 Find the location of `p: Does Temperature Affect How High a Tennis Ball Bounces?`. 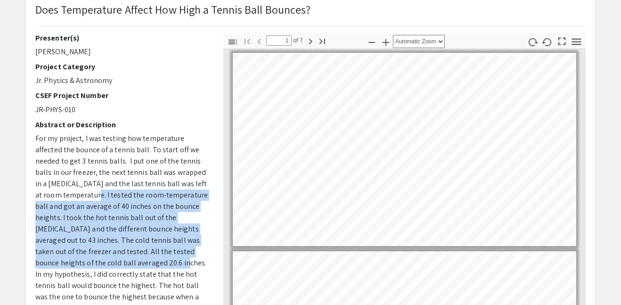

p: Does Temperature Affect How High a Tennis Ball Bounces? is located at coordinates (173, 9).